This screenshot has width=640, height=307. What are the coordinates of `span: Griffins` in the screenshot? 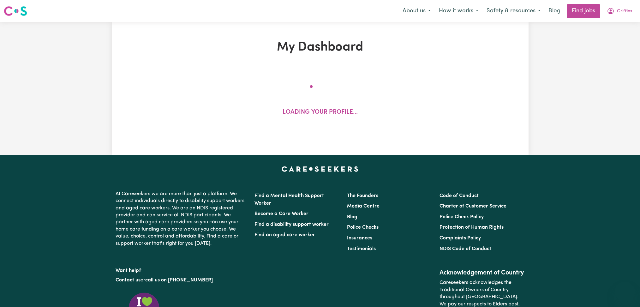 It's located at (624, 11).